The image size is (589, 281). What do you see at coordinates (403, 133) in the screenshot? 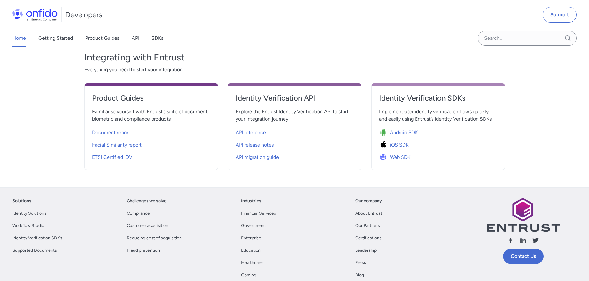
I see `span: Android SDK` at bounding box center [403, 133].